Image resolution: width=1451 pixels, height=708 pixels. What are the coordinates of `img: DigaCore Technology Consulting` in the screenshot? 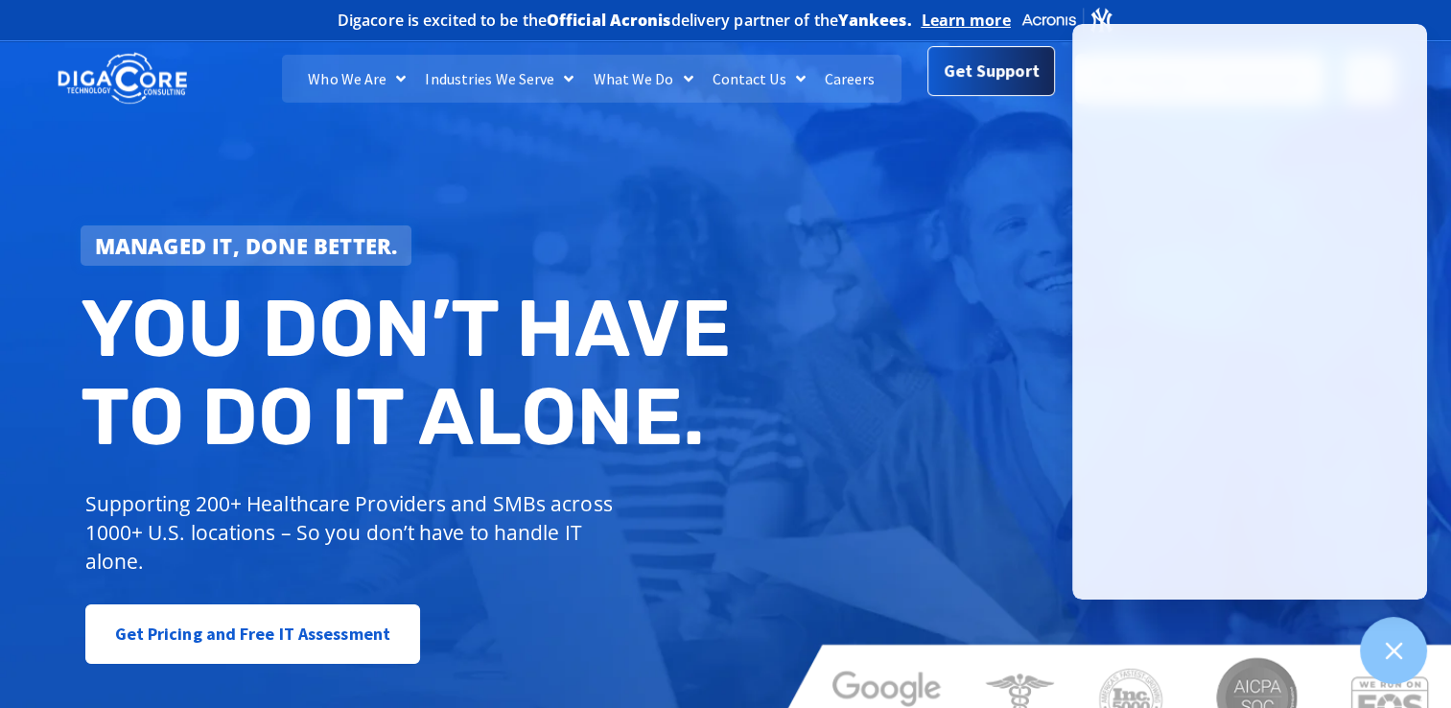 It's located at (122, 79).